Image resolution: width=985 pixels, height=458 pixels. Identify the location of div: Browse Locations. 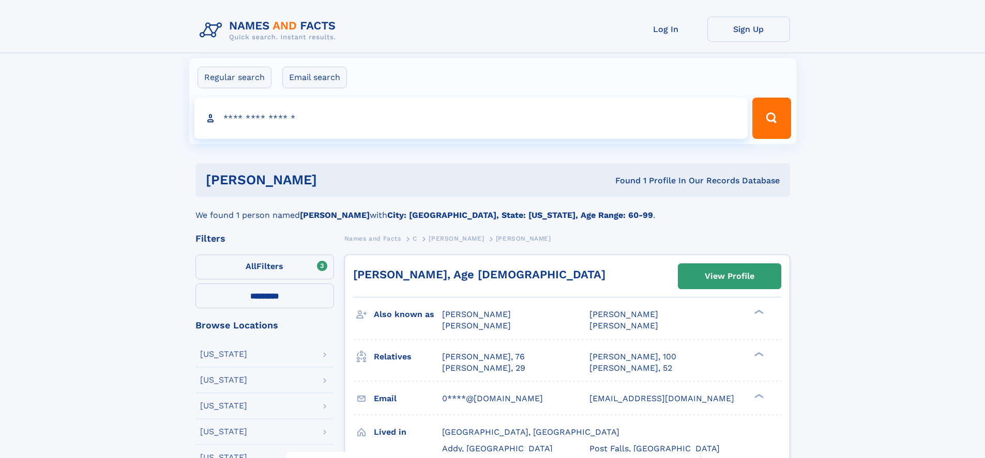
(265, 326).